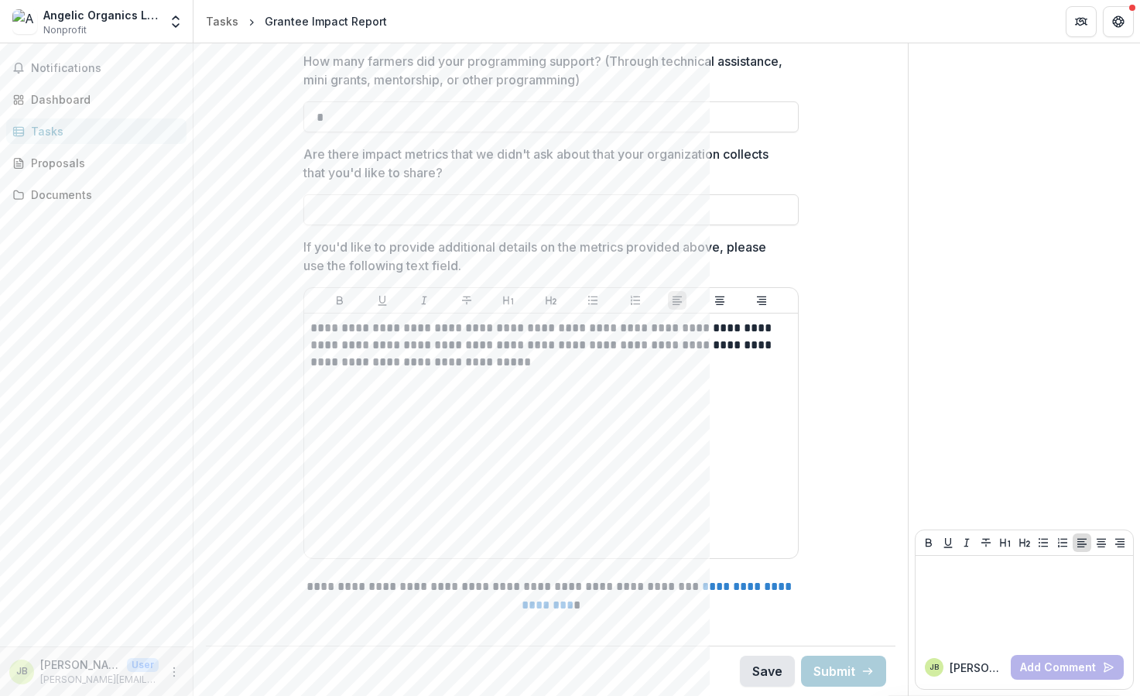 This screenshot has height=696, width=1140. I want to click on p: How many farmers did your programming support? (Through technical assistance, mini grants, mentor..., so click(546, 70).